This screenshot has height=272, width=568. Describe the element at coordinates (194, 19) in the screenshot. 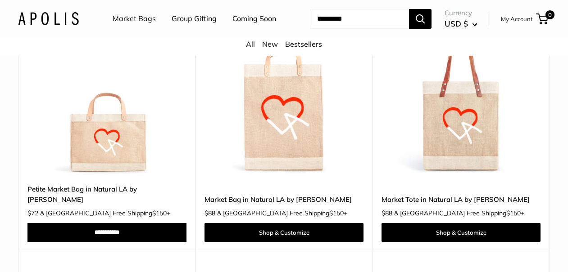

I see `a: Group Gifting` at that location.